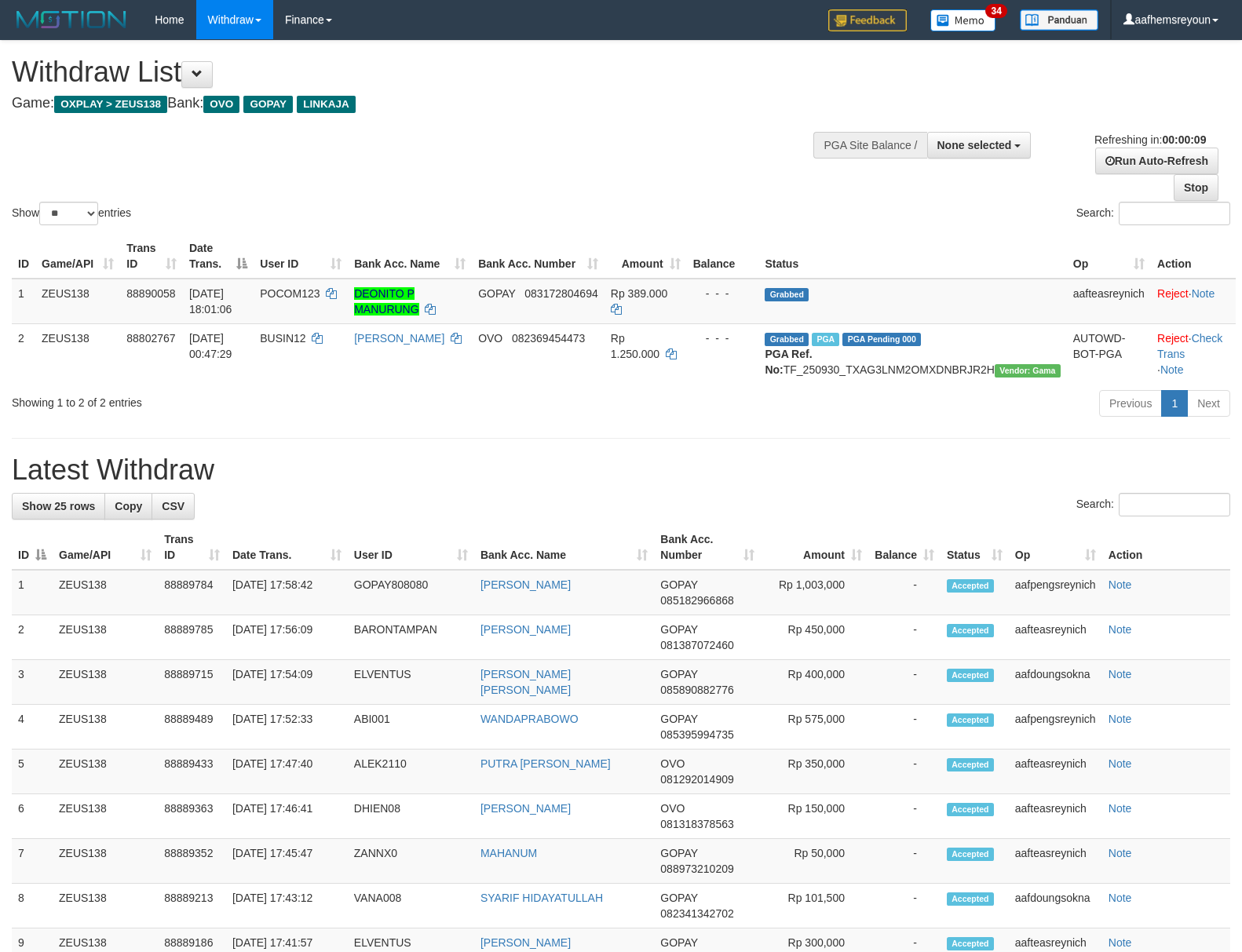 This screenshot has height=952, width=1242. I want to click on td: ZANNX0, so click(411, 862).